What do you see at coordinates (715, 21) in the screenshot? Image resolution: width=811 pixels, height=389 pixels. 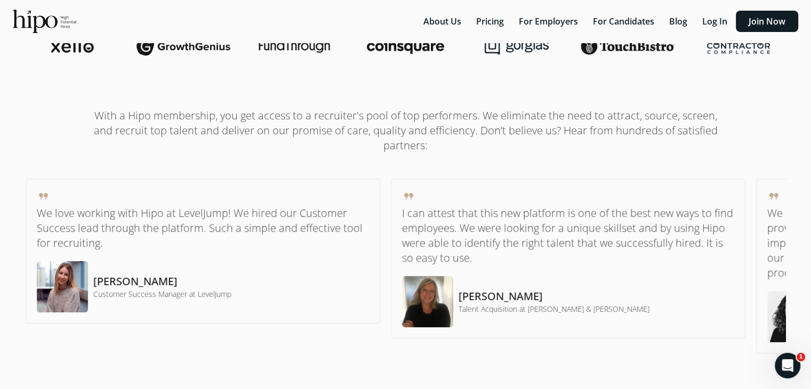 I see `a: Log In` at bounding box center [715, 21].